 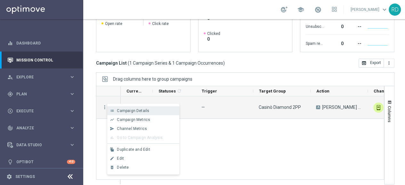 What do you see at coordinates (318, 107) in the screenshot?
I see `span: A` at bounding box center [318, 107].